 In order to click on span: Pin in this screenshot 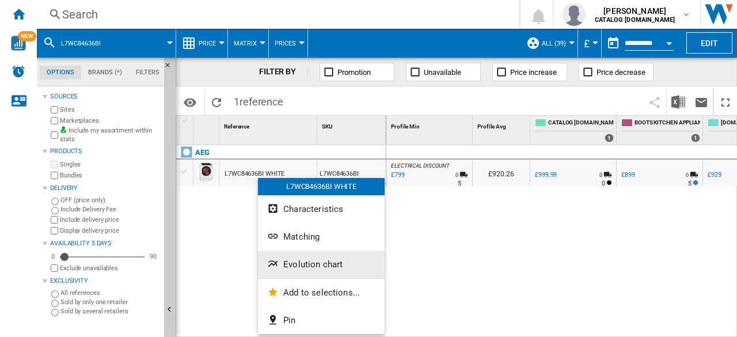, I will do `click(289, 320)`.